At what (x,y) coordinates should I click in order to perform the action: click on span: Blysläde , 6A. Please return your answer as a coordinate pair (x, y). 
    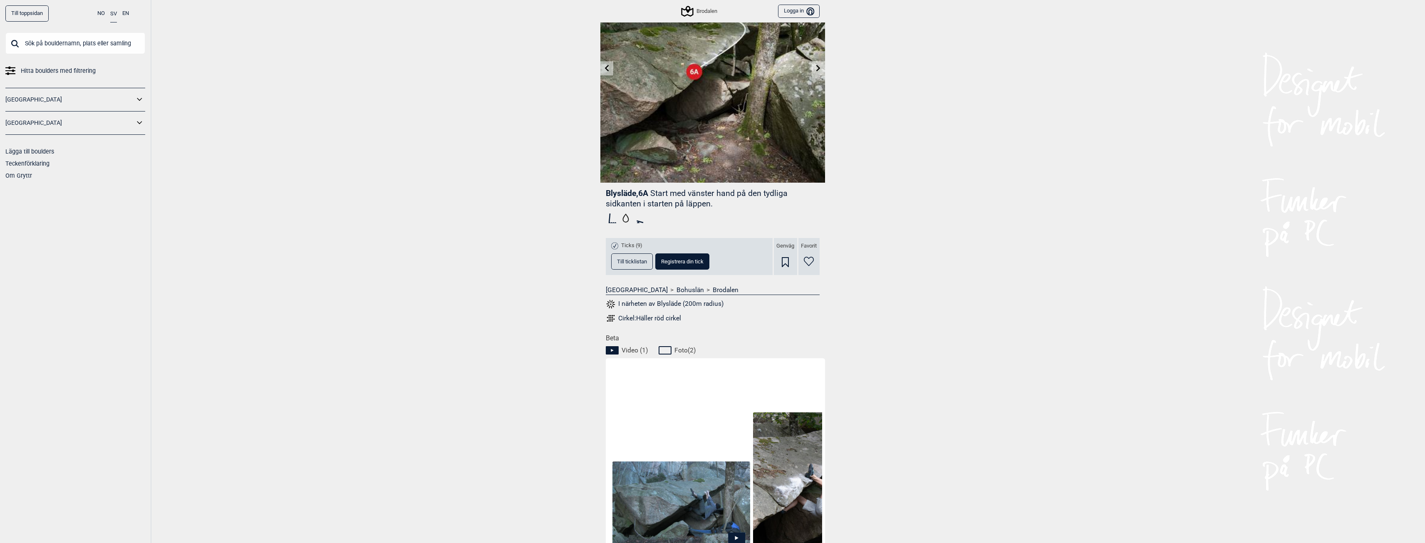
    Looking at the image, I should click on (627, 193).